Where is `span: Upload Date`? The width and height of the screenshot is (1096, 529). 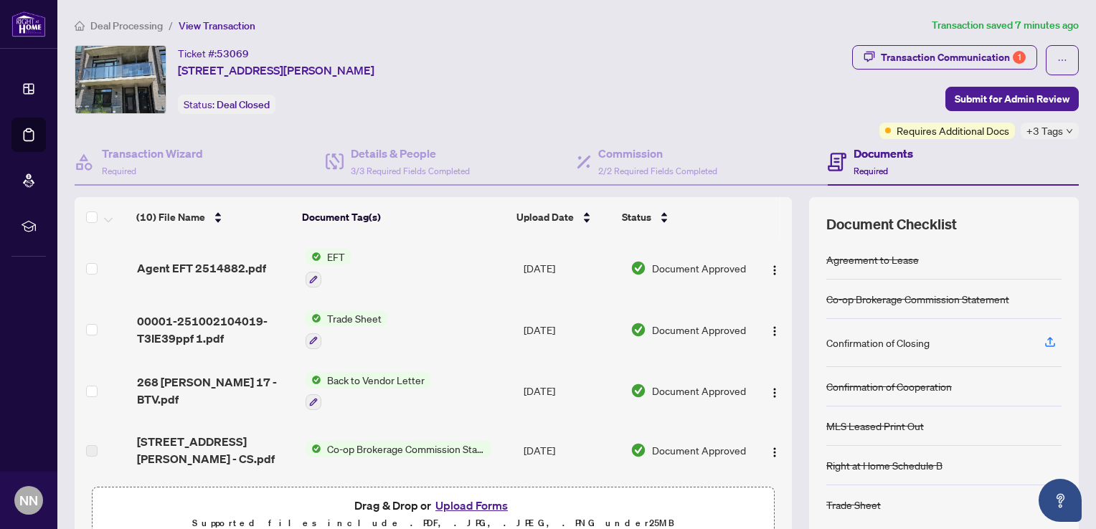 span: Upload Date is located at coordinates (545, 217).